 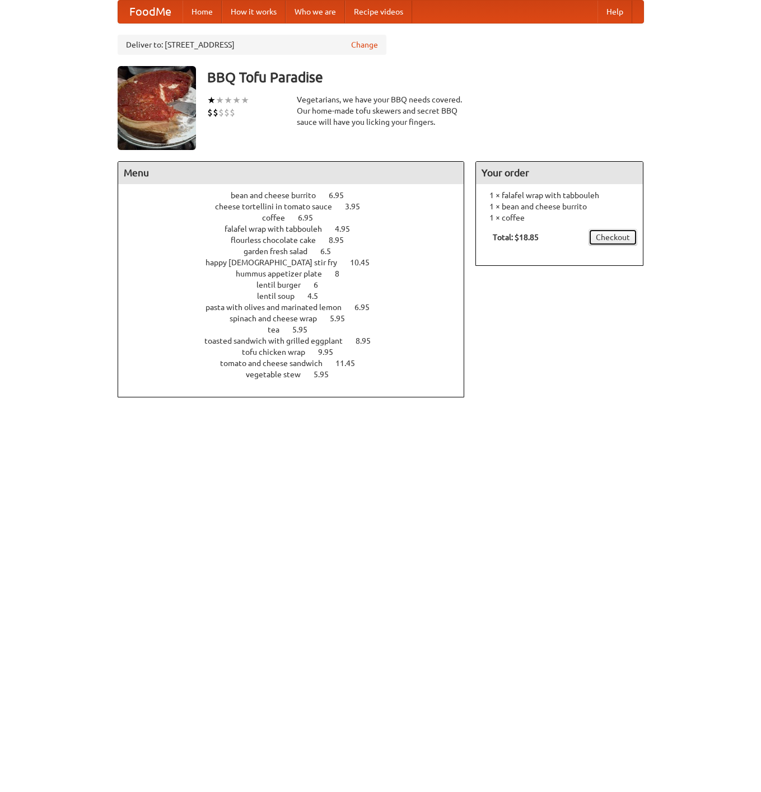 What do you see at coordinates (516, 237) in the screenshot?
I see `b: Total: $18.85` at bounding box center [516, 237].